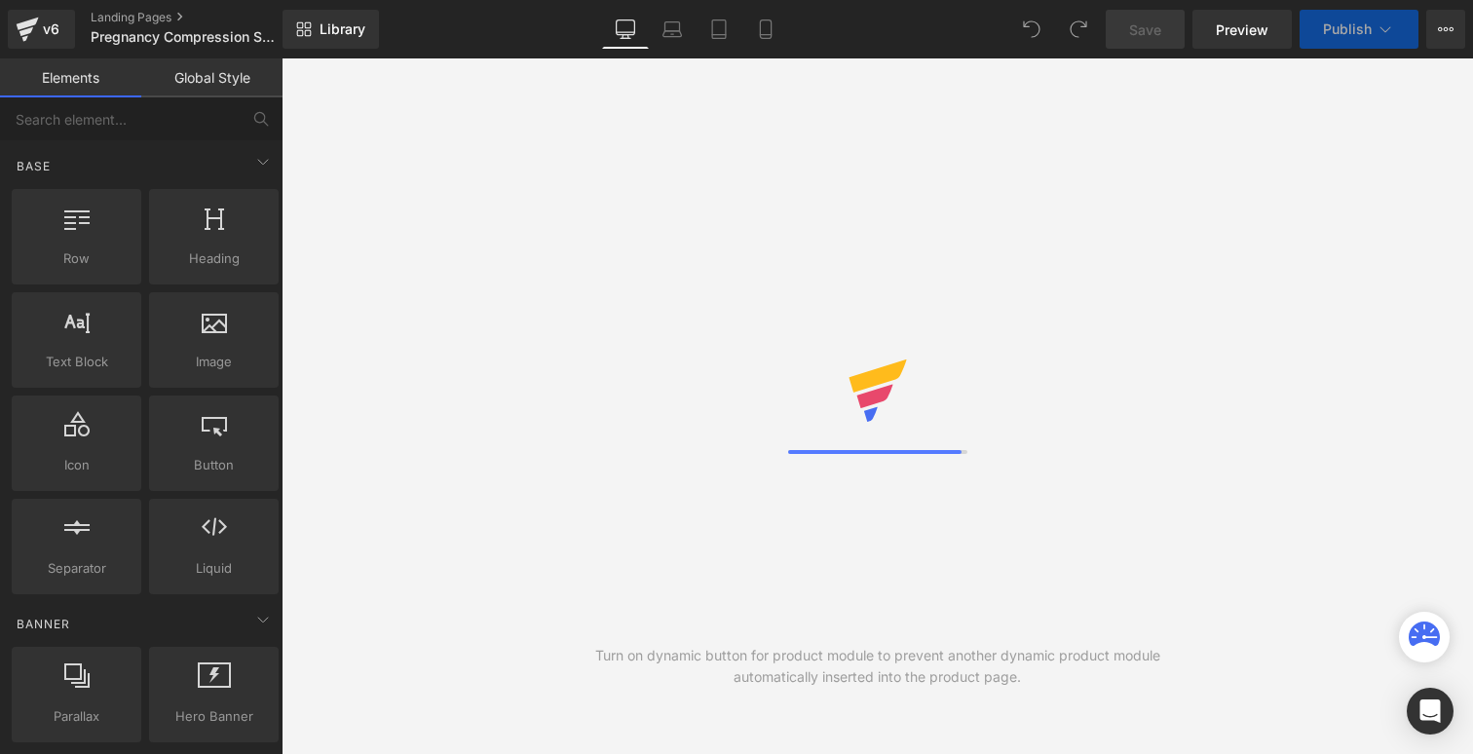  I want to click on span: Separator, so click(76, 568).